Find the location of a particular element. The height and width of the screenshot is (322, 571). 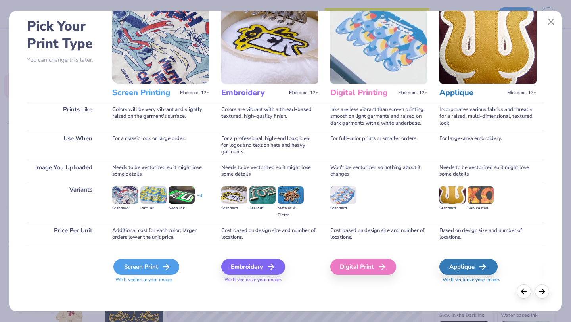

img: 3D Puff is located at coordinates (262, 195).